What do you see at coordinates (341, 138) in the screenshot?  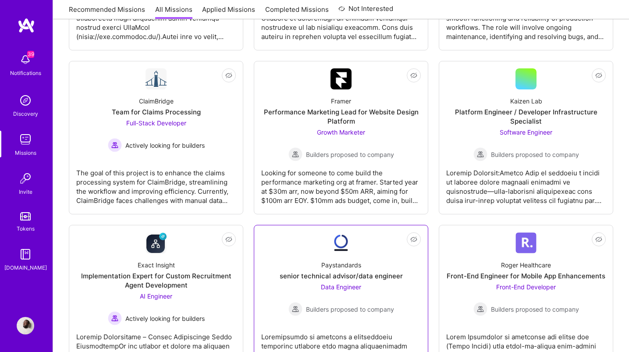 I see `a: Company LogoFramerPerformance Marketing Lead for Website Design PlatformGrowth Marketer Builders ...` at bounding box center [341, 138].